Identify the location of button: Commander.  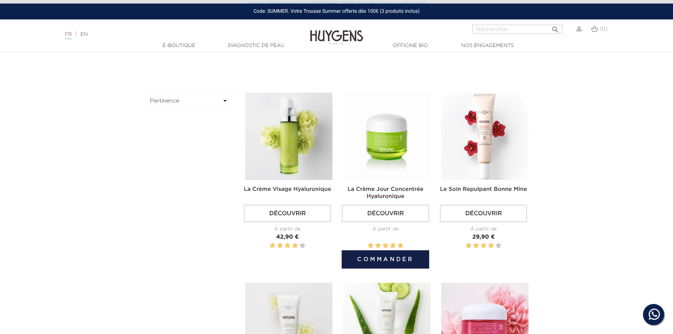
(385, 259).